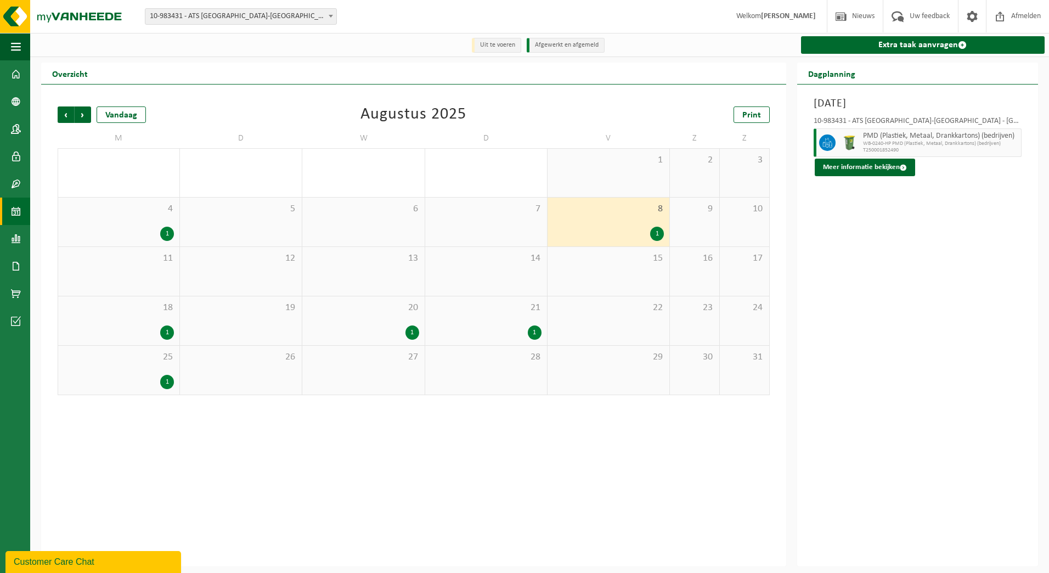  Describe the element at coordinates (363, 138) in the screenshot. I see `td: W` at that location.